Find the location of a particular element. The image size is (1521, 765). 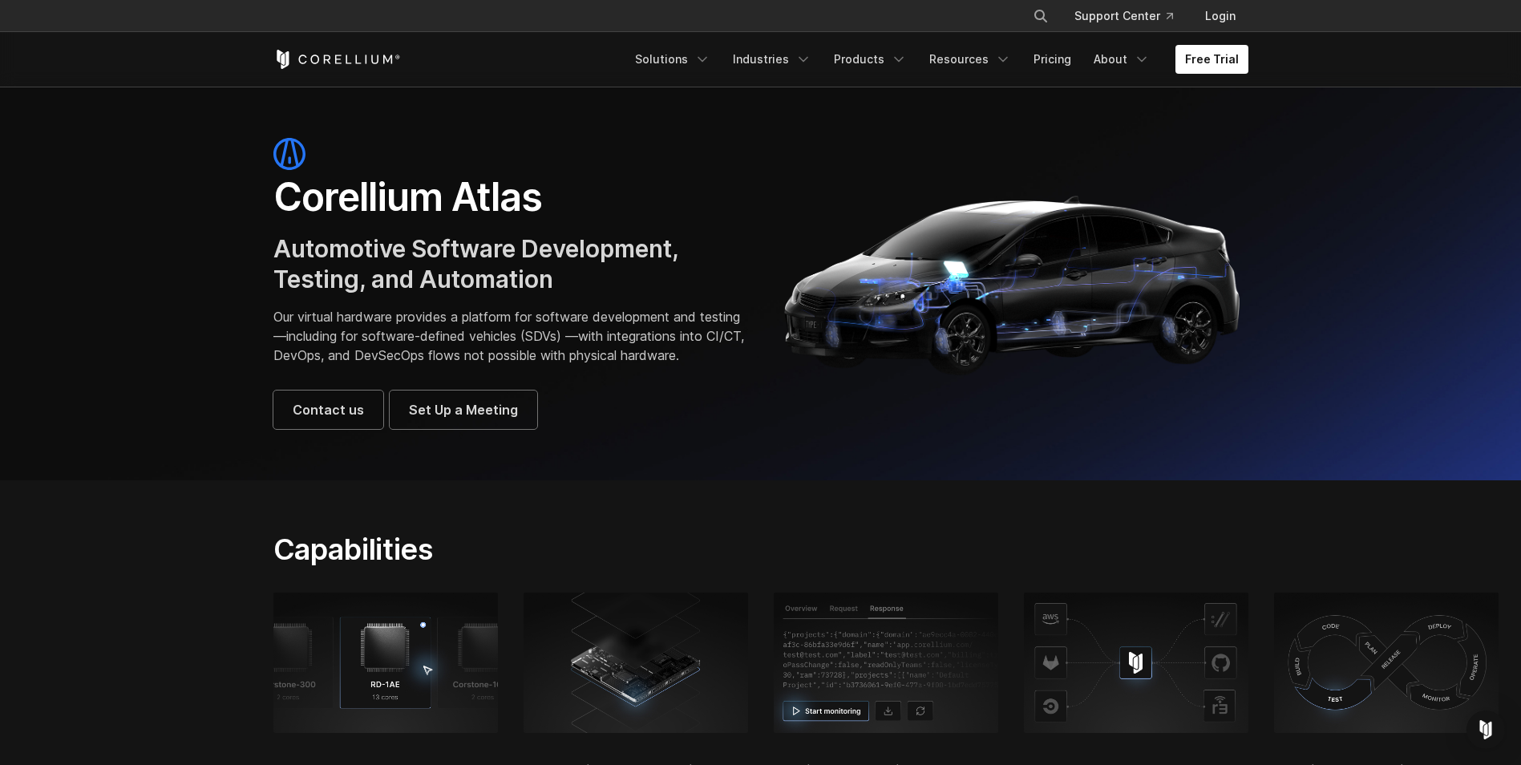

a: Set Up a Meeting is located at coordinates (463, 410).